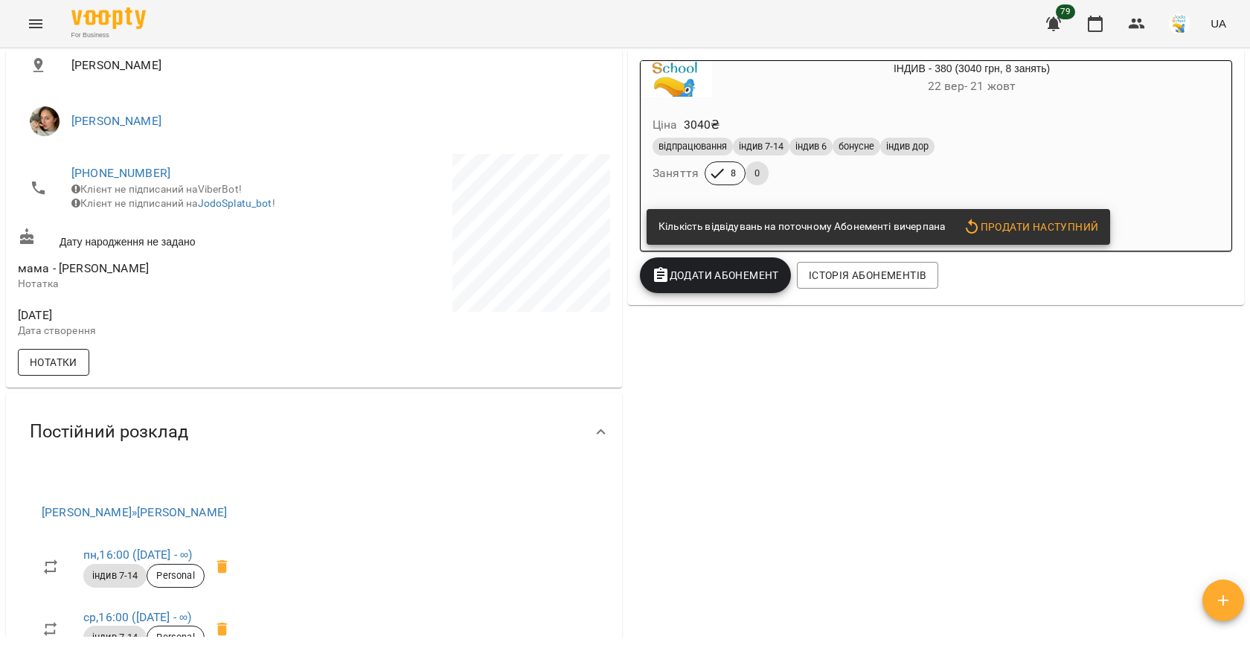 This screenshot has height=645, width=1250. Describe the element at coordinates (811, 147) in the screenshot. I see `span: індив 6` at that location.